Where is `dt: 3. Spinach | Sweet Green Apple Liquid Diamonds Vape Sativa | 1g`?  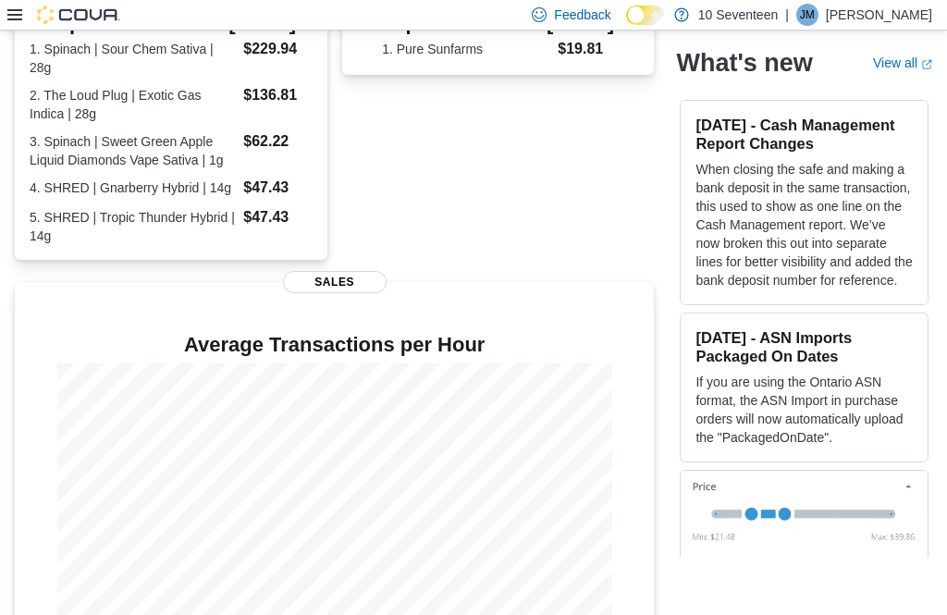 dt: 3. Spinach | Sweet Green Apple Liquid Diamonds Vape Sativa | 1g is located at coordinates (132, 151).